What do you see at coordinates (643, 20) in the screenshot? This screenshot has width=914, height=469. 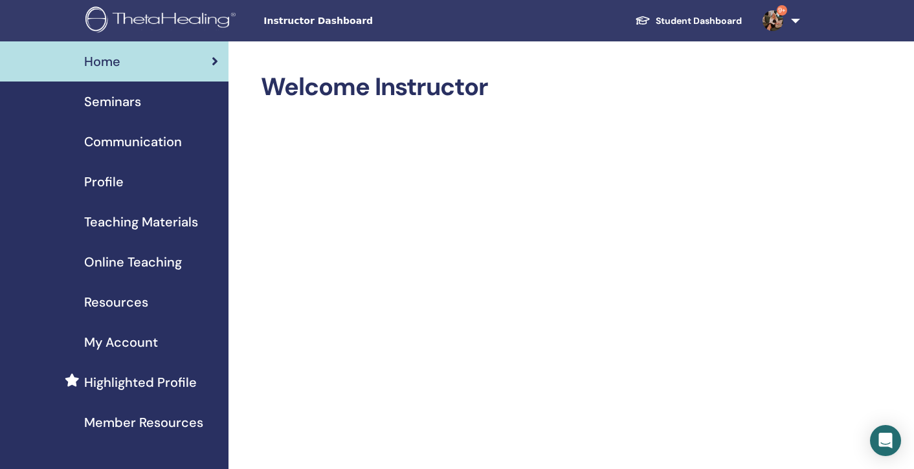 I see `img: graduation-cap-white.svg` at bounding box center [643, 20].